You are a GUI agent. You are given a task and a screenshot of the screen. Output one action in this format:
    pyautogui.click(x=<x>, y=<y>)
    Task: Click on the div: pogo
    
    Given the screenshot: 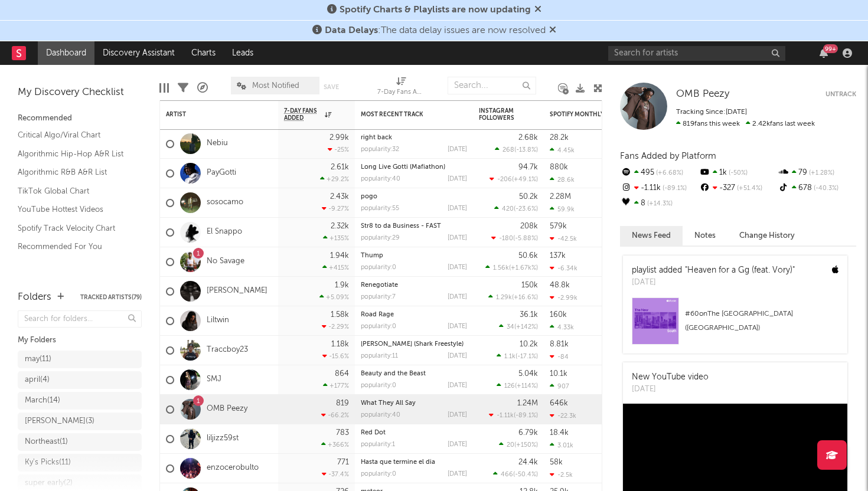 What is the action you would take?
    pyautogui.click(x=414, y=197)
    